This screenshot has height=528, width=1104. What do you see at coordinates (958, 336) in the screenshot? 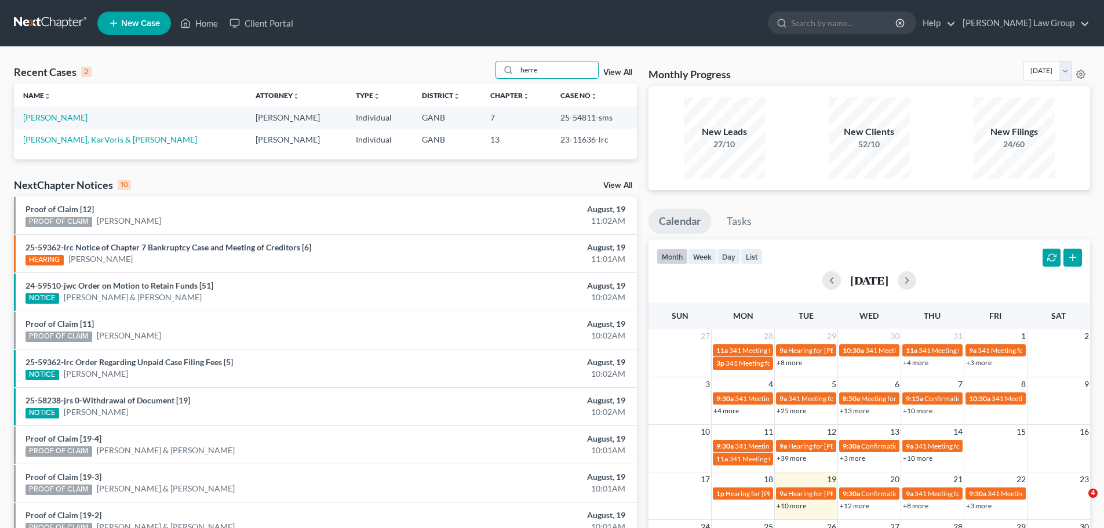
I see `span: 31` at bounding box center [958, 336].